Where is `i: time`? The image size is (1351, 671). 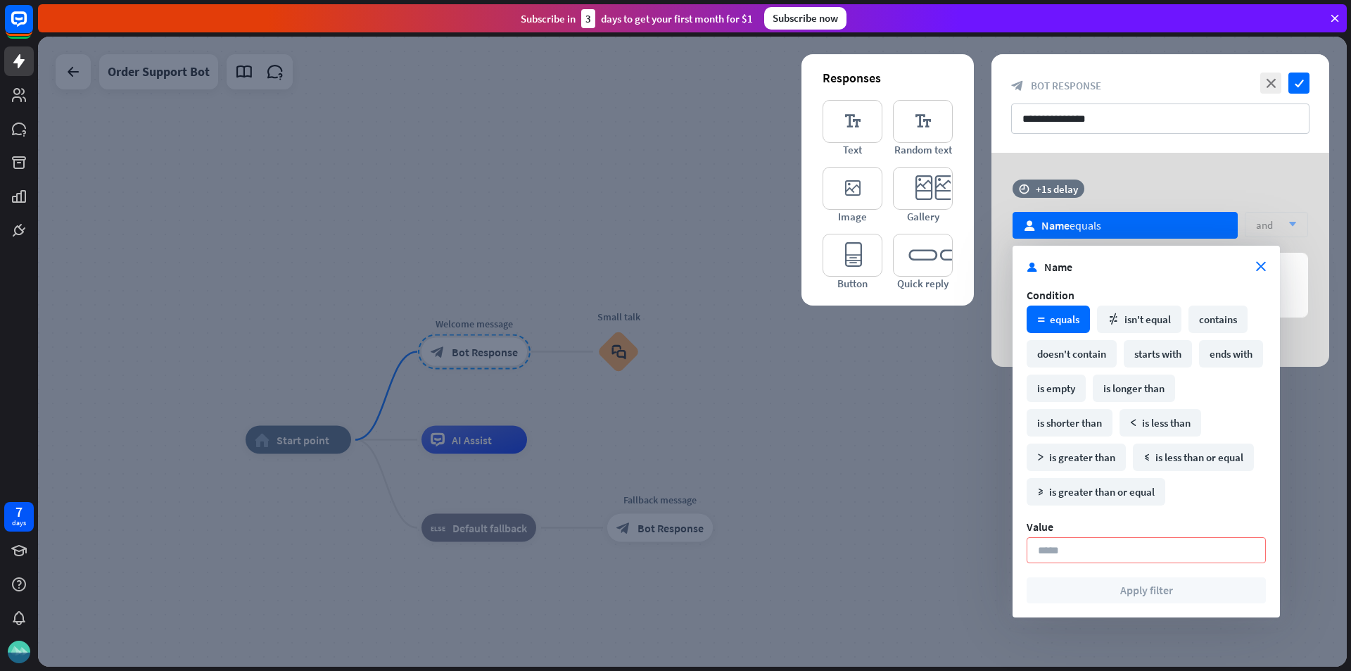 i: time is located at coordinates (1024, 189).